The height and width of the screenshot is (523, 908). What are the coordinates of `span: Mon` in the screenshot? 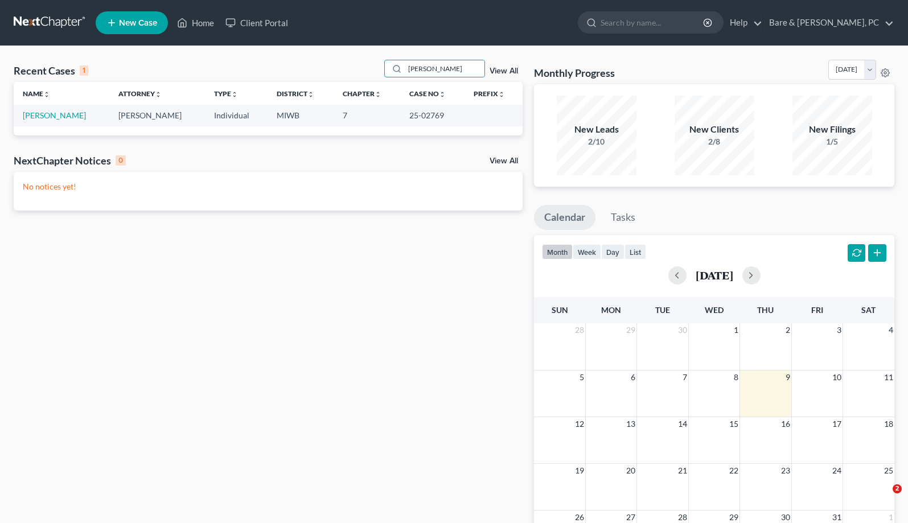 It's located at (611, 310).